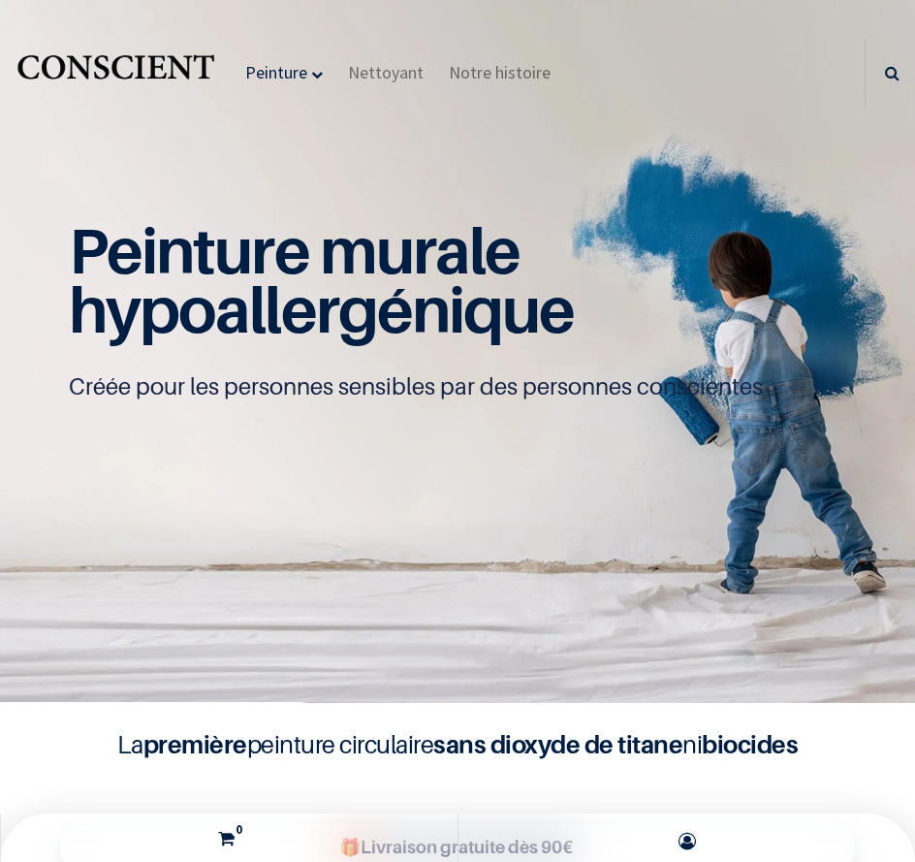 This screenshot has height=862, width=915. I want to click on span: hypoallergénique, so click(321, 309).